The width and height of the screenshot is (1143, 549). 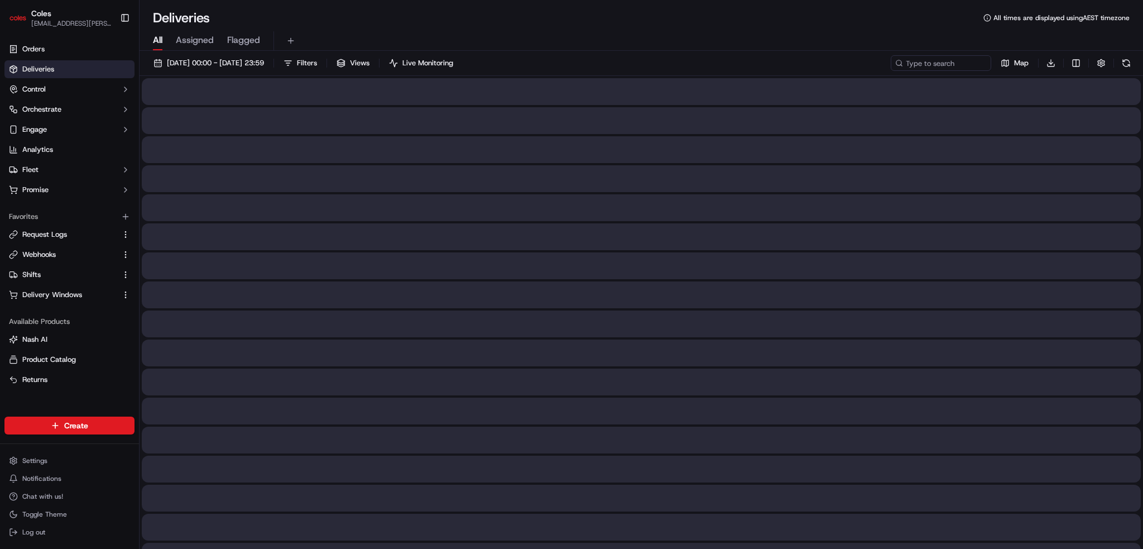 What do you see at coordinates (69, 217) in the screenshot?
I see `div: Favorites` at bounding box center [69, 217].